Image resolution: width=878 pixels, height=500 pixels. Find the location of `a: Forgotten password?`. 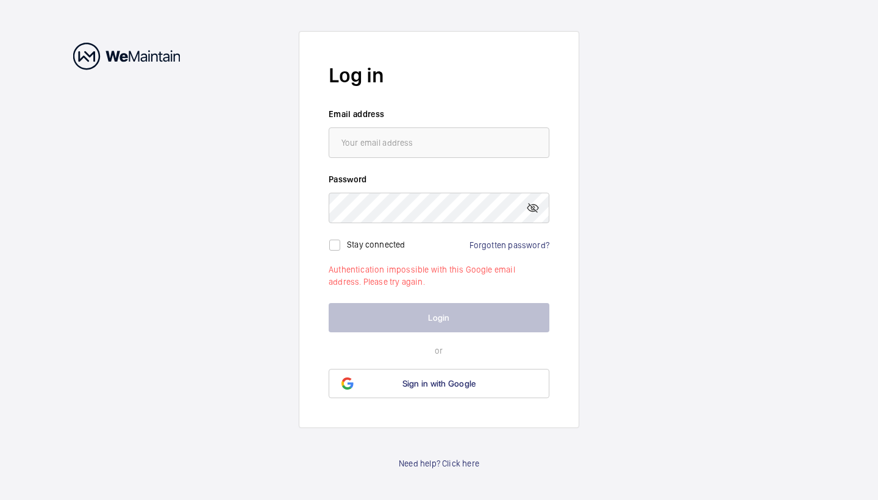

a: Forgotten password? is located at coordinates (509, 245).